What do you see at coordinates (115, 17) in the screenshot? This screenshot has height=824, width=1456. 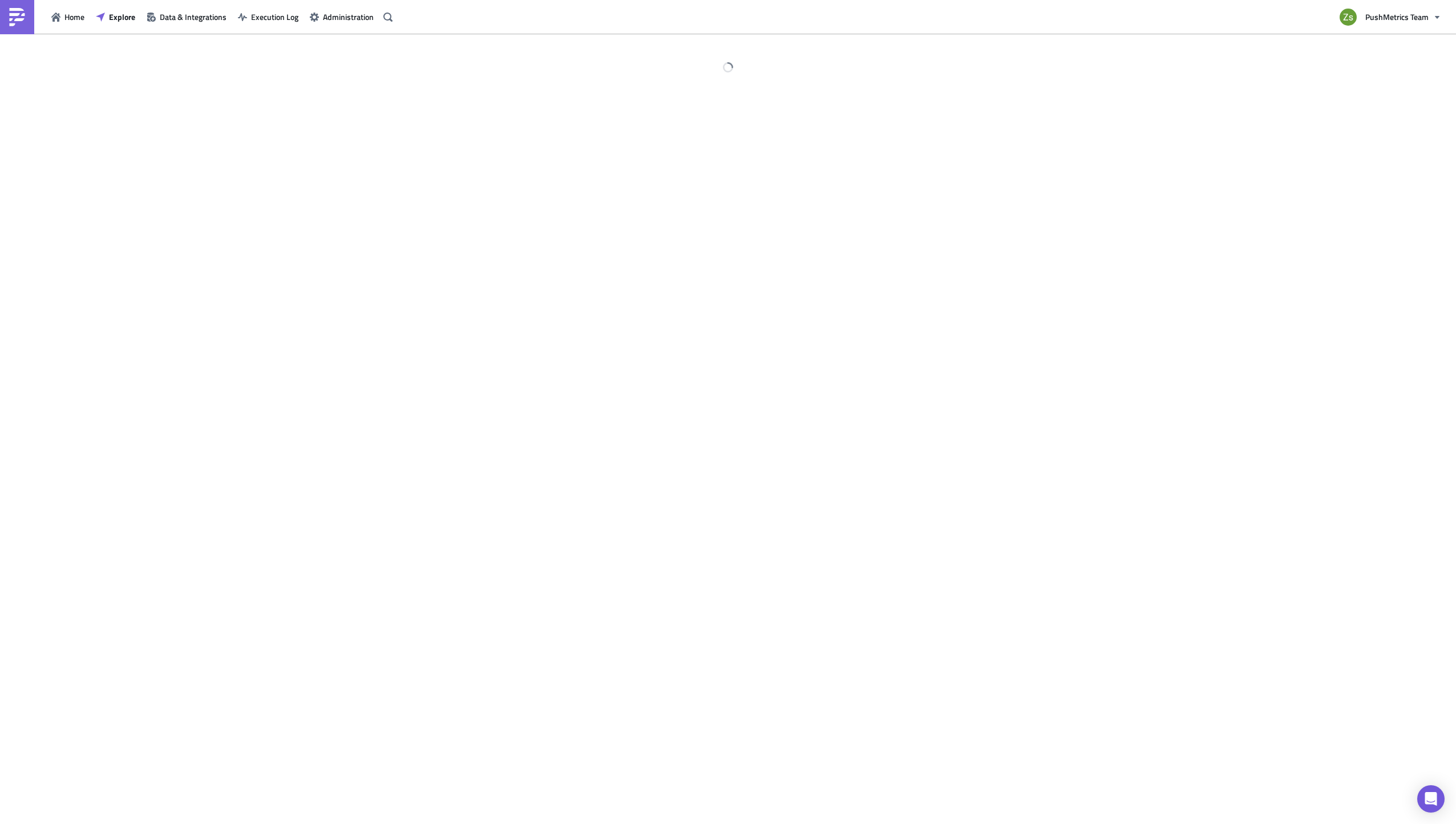 I see `a: Explore` at bounding box center [115, 17].